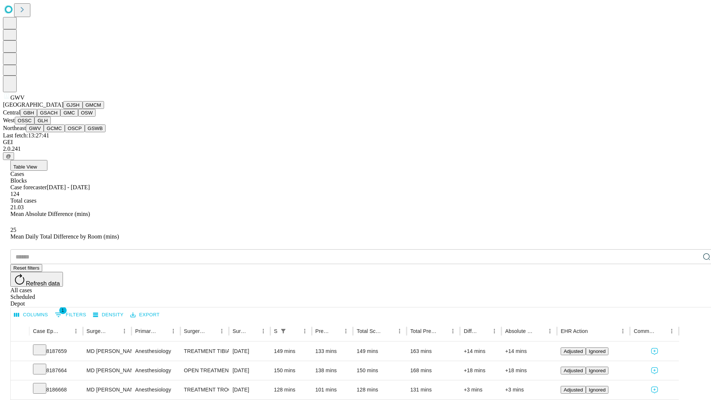 This screenshot has width=711, height=400. Describe the element at coordinates (54, 128) in the screenshot. I see `button: GCMC` at that location.